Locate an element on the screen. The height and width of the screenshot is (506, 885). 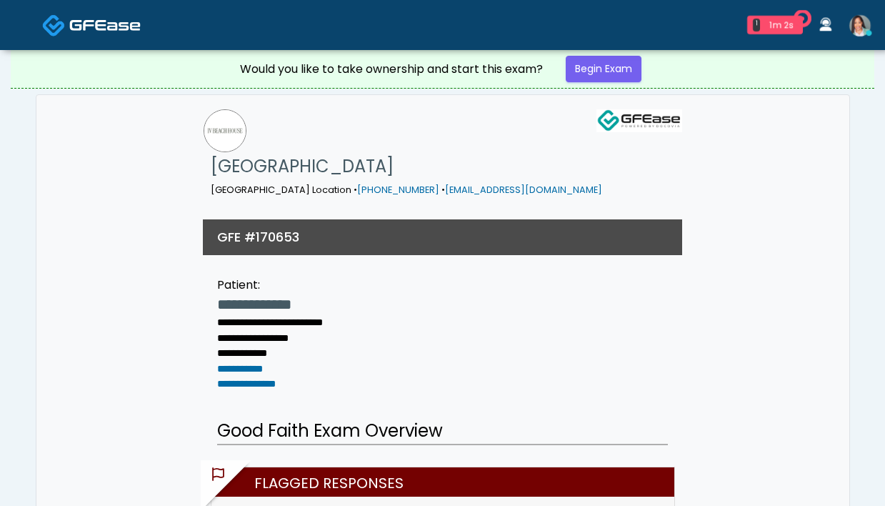
h2: Flagged Responses is located at coordinates (446, 481).